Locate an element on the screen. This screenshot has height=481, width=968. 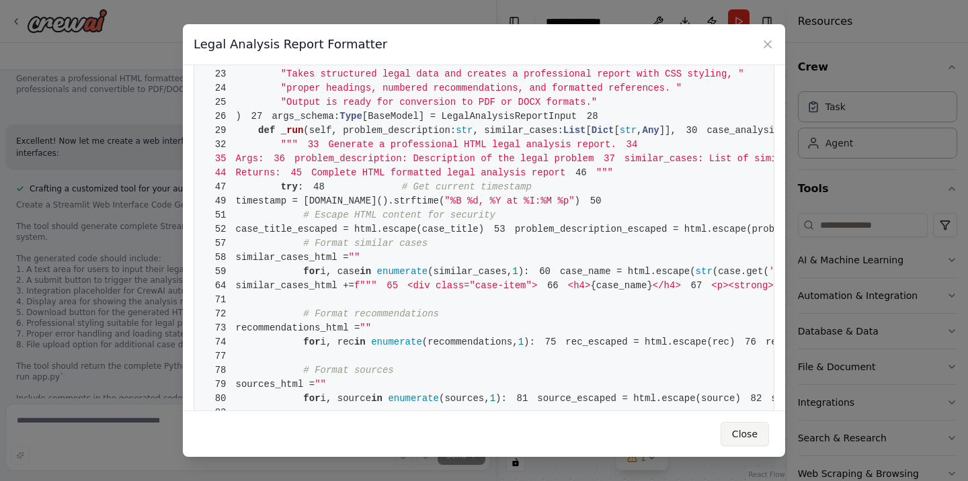
span: 48 is located at coordinates (319, 187).